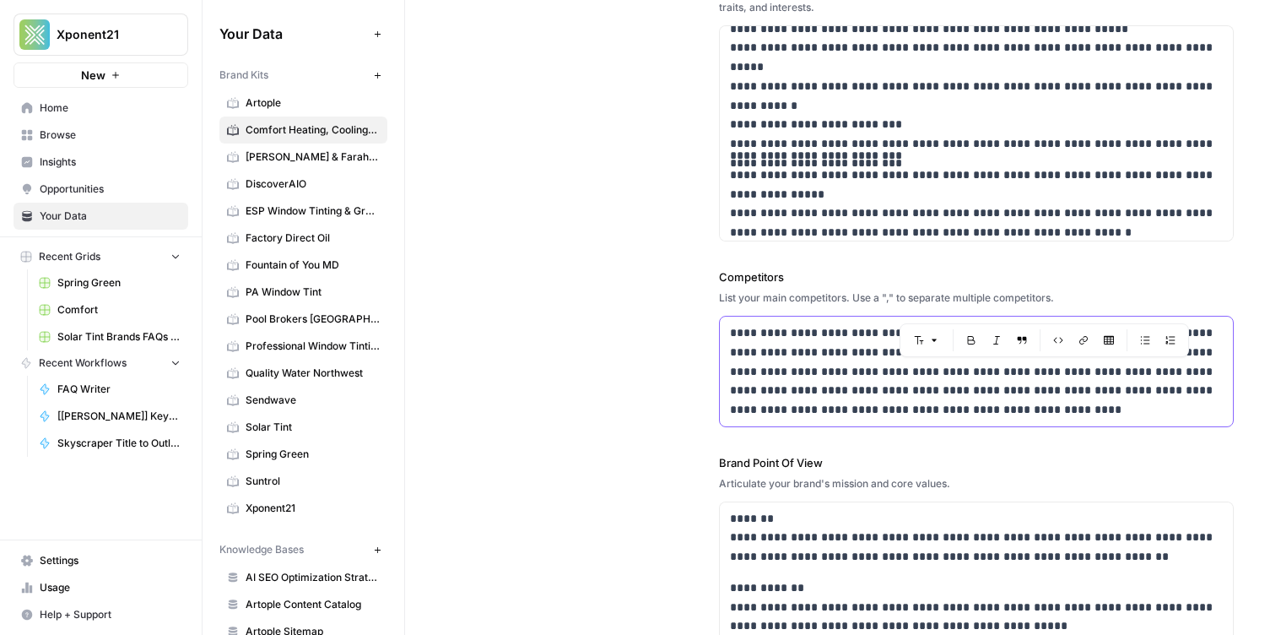 The image size is (1281, 635). I want to click on span: Factory Direct Oil, so click(312, 238).